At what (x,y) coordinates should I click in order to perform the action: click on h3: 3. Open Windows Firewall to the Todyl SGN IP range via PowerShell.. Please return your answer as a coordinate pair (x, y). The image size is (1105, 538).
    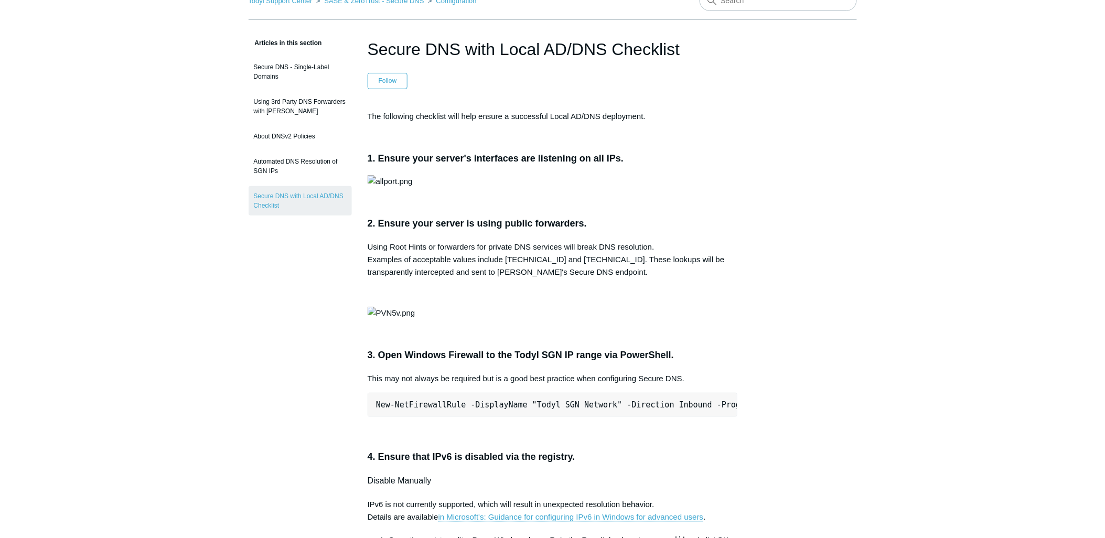
    Looking at the image, I should click on (553, 355).